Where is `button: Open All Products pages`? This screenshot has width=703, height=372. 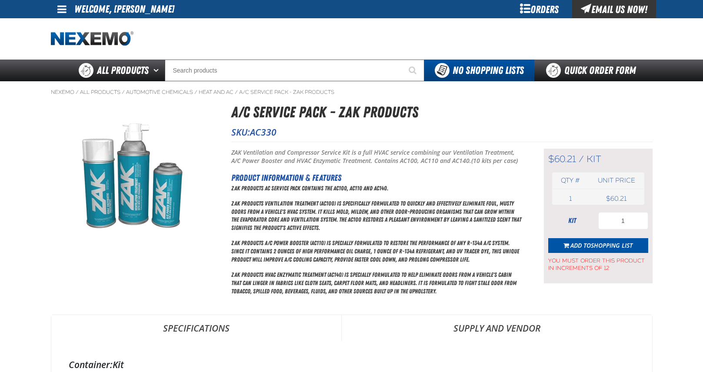
button: Open All Products pages is located at coordinates (157, 70).